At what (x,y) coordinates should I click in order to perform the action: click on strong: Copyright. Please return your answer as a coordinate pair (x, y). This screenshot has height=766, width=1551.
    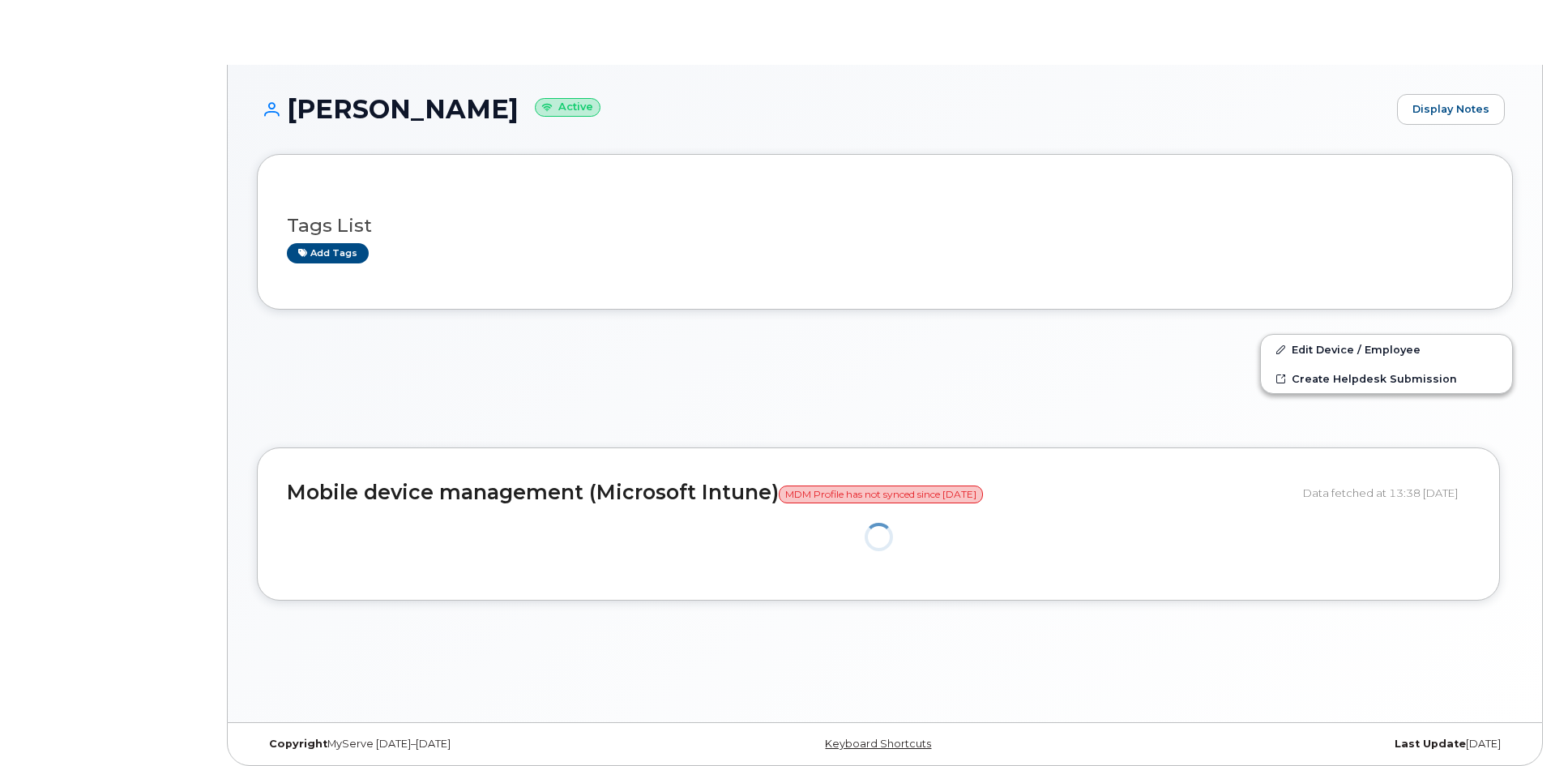
    Looking at the image, I should click on (298, 743).